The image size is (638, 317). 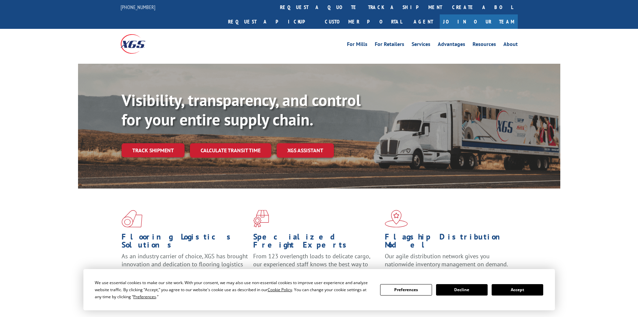 What do you see at coordinates (447, 260) in the screenshot?
I see `span: Our agile distribution network gives you nationwide inventory management on demand.` at bounding box center [447, 260].